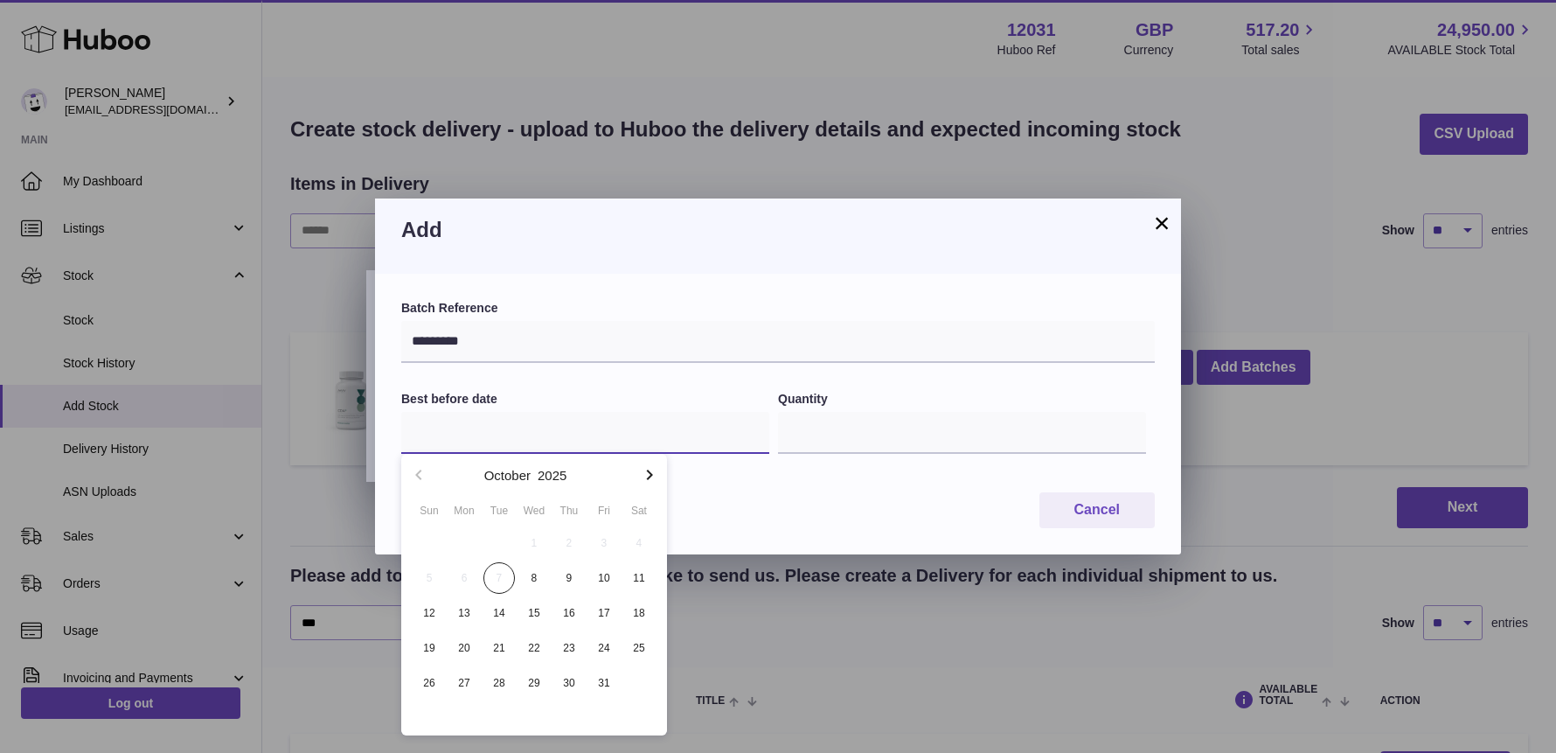  Describe the element at coordinates (604, 578) in the screenshot. I see `button: 10` at that location.